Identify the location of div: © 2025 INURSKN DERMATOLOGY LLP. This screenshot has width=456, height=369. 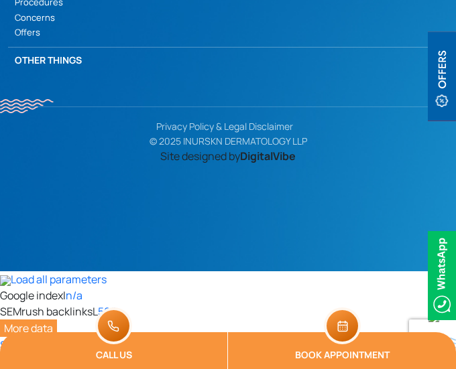
(228, 141).